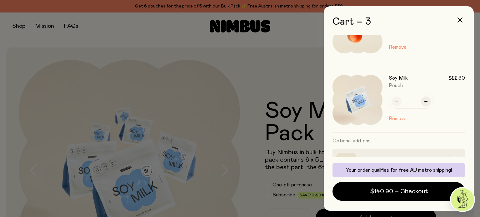 The height and width of the screenshot is (217, 480). I want to click on h3: Optional add-ons, so click(399, 141).